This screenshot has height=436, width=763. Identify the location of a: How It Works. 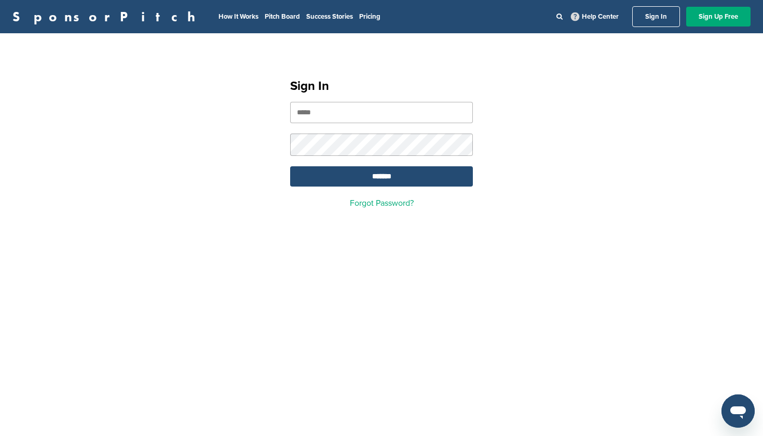
(238, 17).